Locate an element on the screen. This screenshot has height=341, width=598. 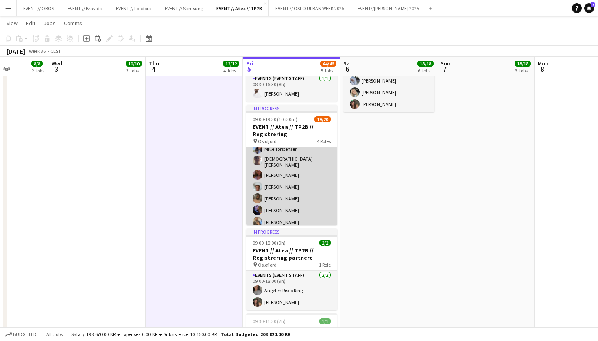
span: 09:00-19:30 (10h30m) is located at coordinates (275, 119).